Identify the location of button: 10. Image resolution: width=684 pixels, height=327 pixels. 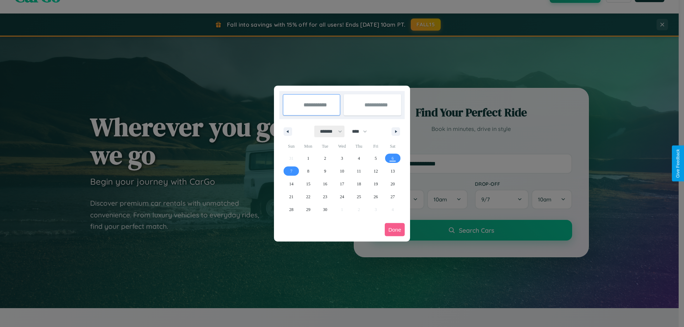
(341, 171).